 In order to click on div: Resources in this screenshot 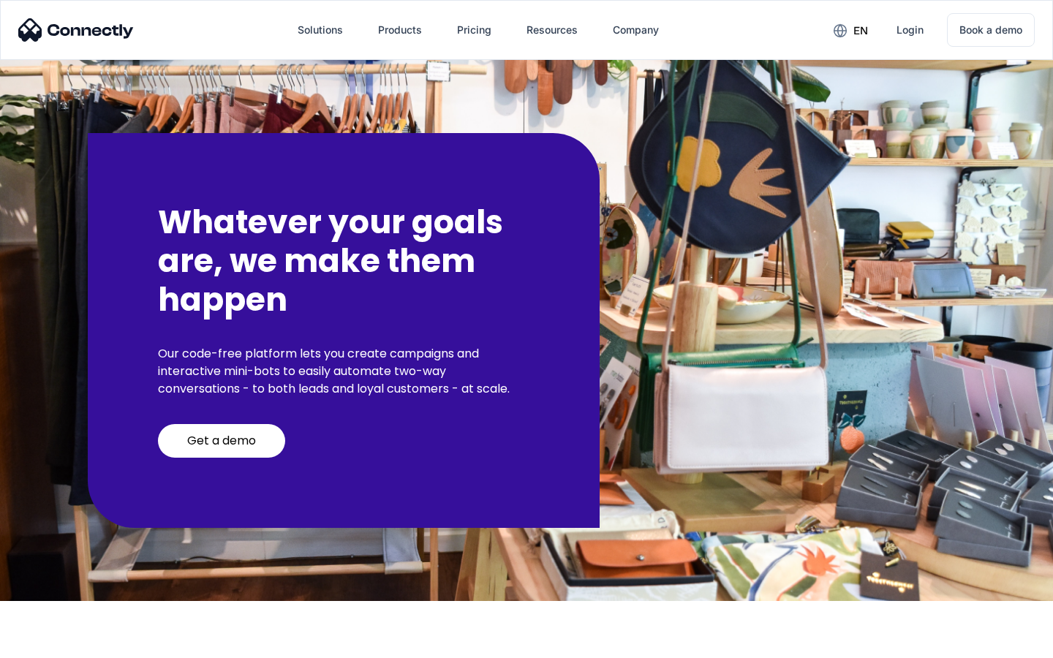, I will do `click(552, 30)`.